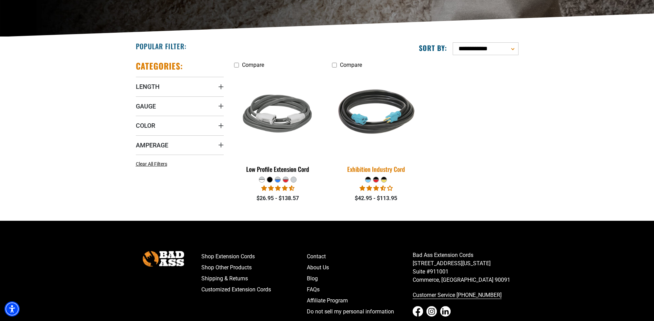  What do you see at coordinates (163, 259) in the screenshot?
I see `img: Bad Ass Extension Cords` at bounding box center [163, 259].